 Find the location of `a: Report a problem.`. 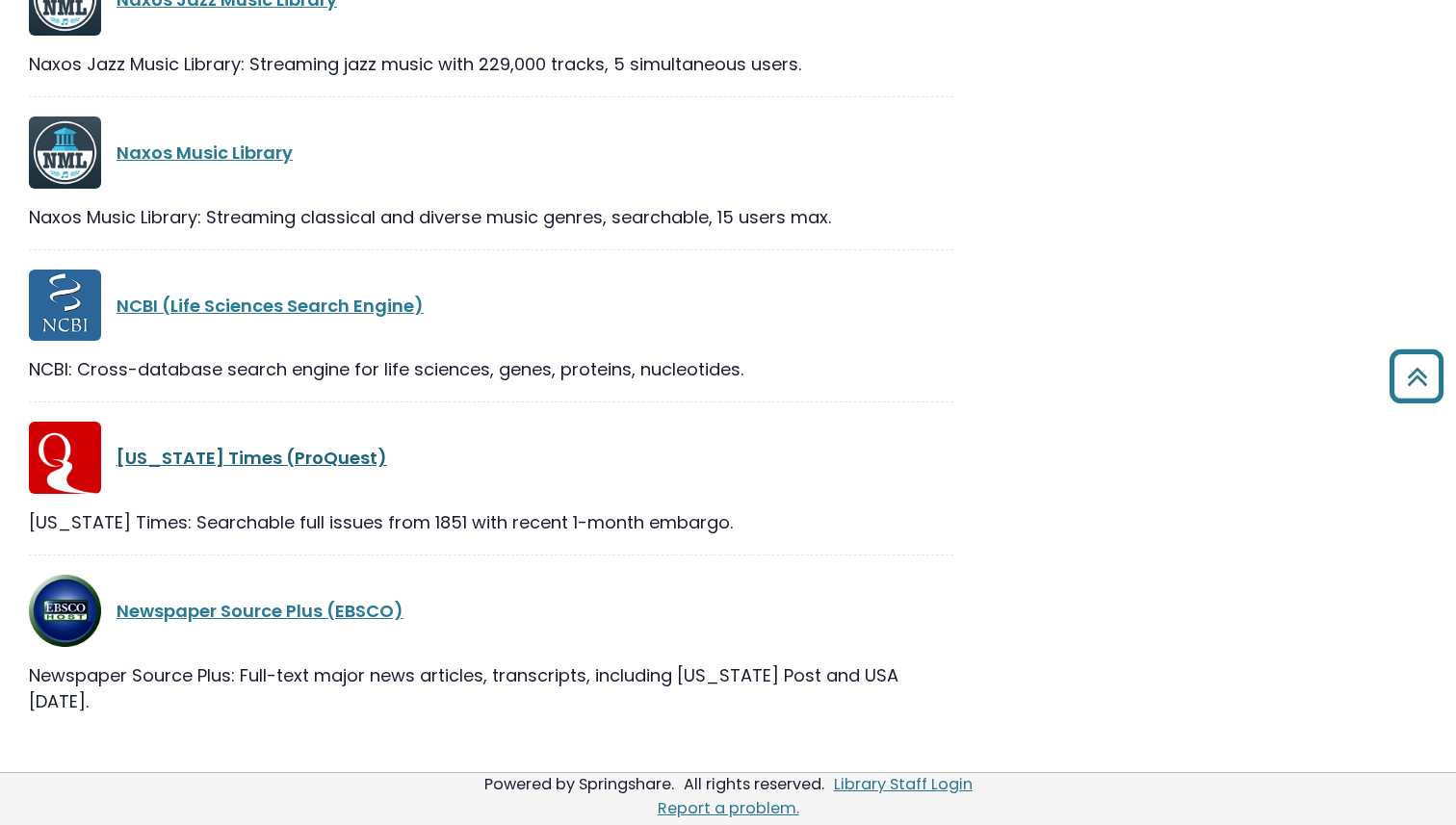

a: Report a problem. is located at coordinates (728, 808).